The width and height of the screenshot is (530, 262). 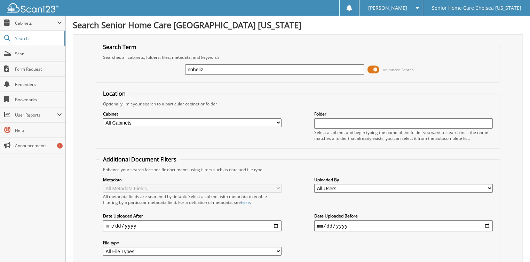 What do you see at coordinates (192, 199) in the screenshot?
I see `div: All metadata fields are searched by default. Select a cabinet with metadata to enable filtering b...` at bounding box center [192, 199].